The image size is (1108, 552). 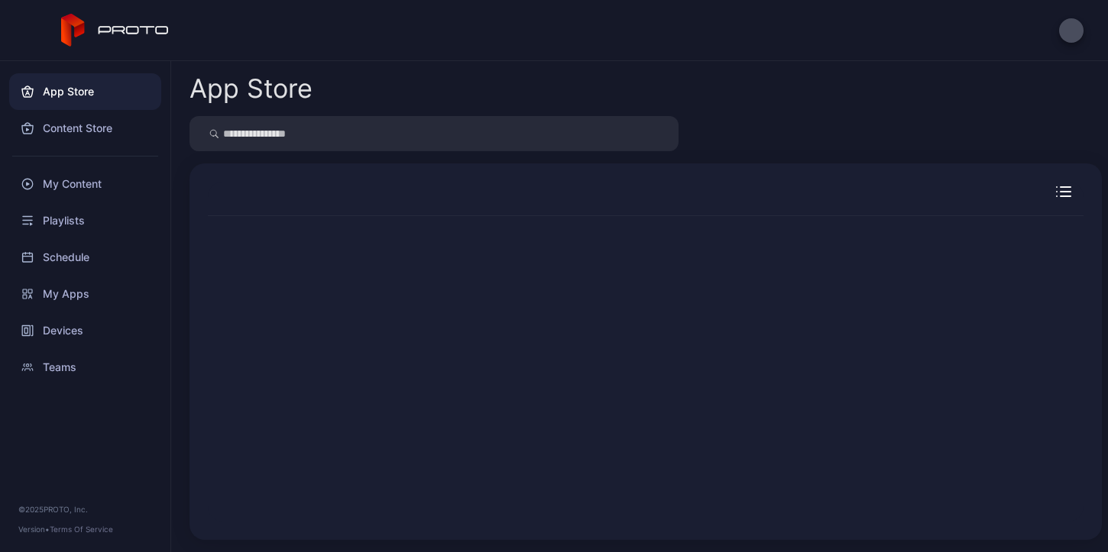 What do you see at coordinates (85, 367) in the screenshot?
I see `div: Teams` at bounding box center [85, 367].